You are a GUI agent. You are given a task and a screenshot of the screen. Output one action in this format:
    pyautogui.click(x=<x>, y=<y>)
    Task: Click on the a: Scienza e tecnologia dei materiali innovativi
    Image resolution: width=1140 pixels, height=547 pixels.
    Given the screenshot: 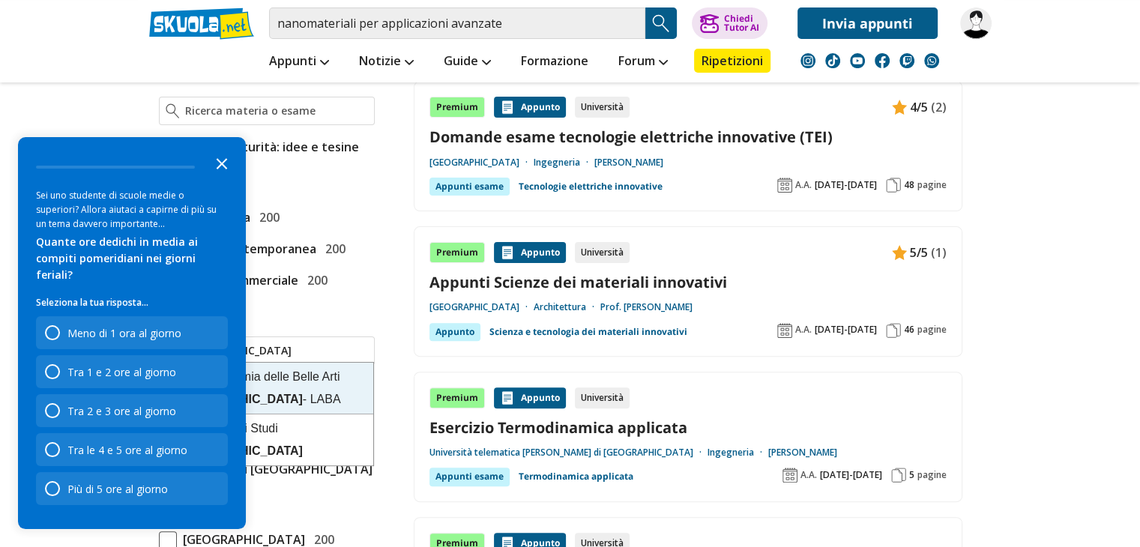 What is the action you would take?
    pyautogui.click(x=589, y=332)
    